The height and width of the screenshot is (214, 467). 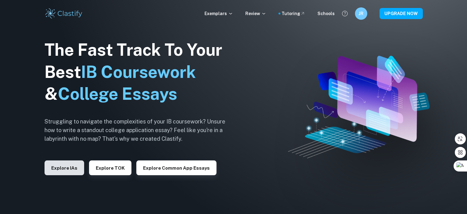 What do you see at coordinates (176, 167) in the screenshot?
I see `a: Explore Common App essays` at bounding box center [176, 167].